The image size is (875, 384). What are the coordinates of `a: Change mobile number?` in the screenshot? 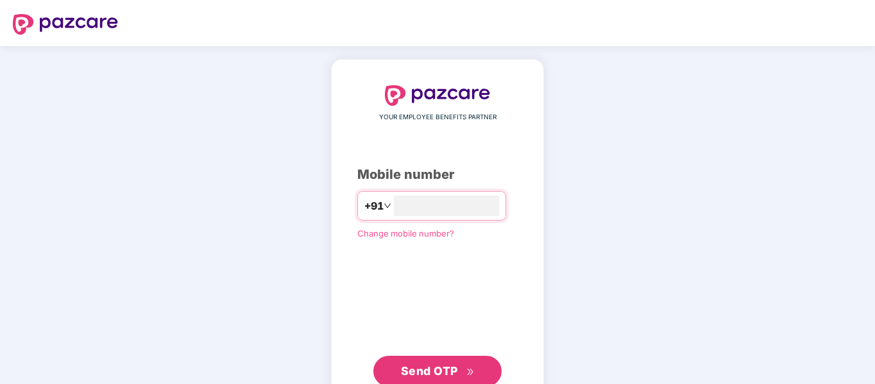 It's located at (405, 233).